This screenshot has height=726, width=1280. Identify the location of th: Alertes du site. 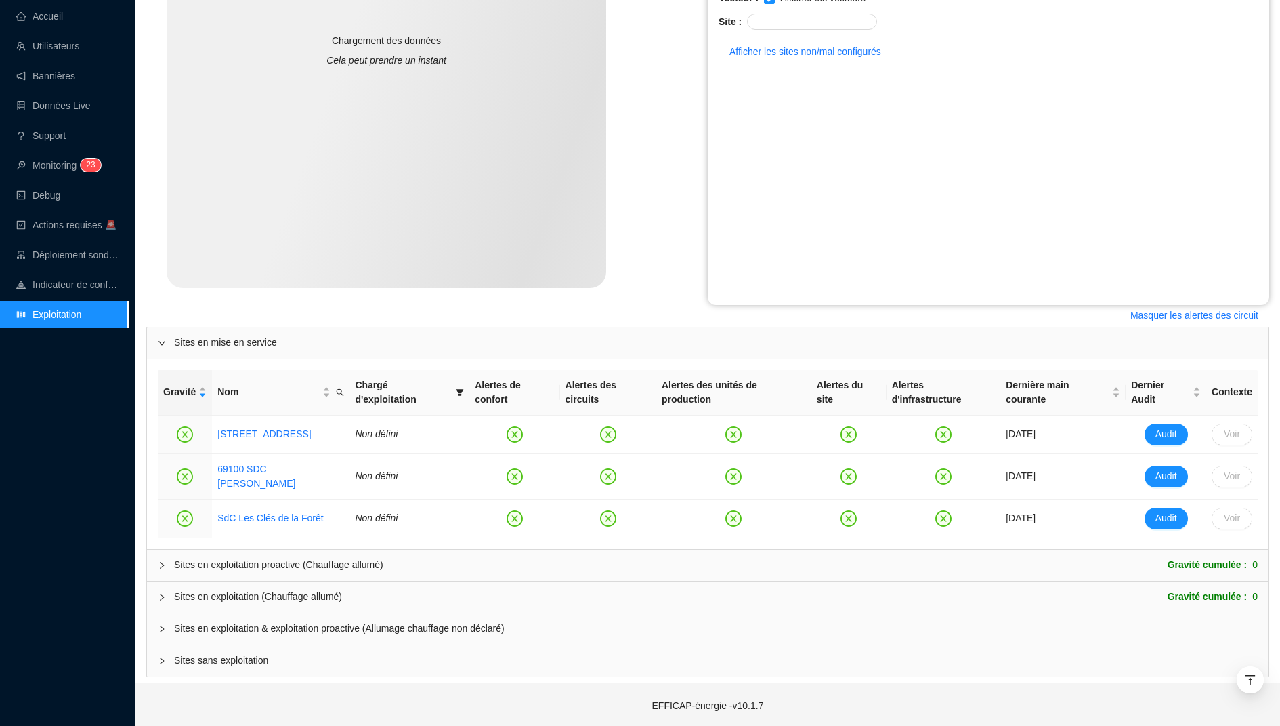
(849, 392).